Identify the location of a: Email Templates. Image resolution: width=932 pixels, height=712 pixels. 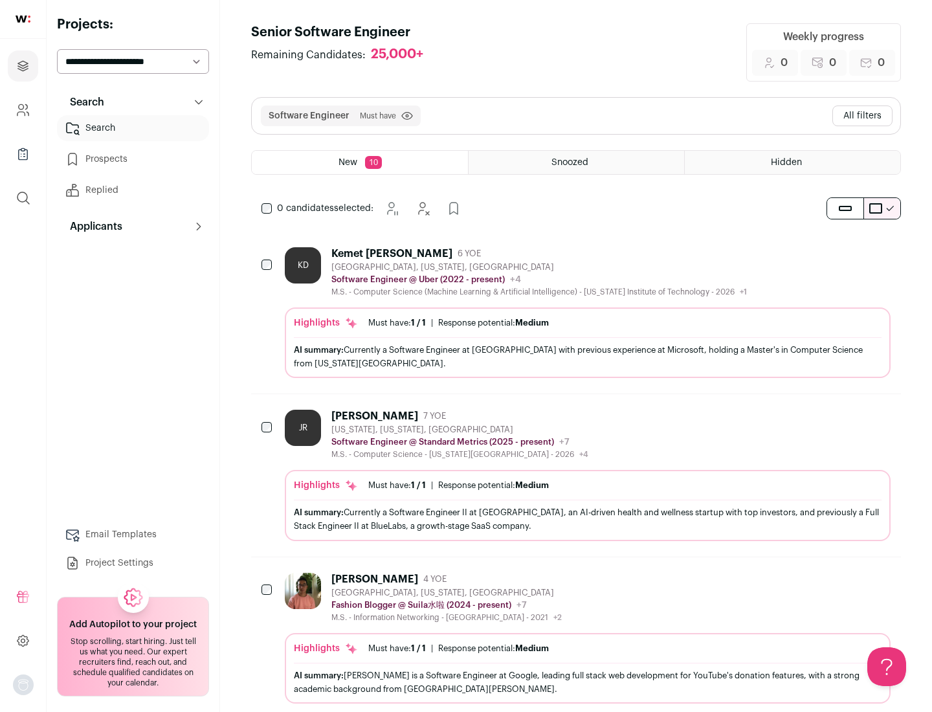
(133, 535).